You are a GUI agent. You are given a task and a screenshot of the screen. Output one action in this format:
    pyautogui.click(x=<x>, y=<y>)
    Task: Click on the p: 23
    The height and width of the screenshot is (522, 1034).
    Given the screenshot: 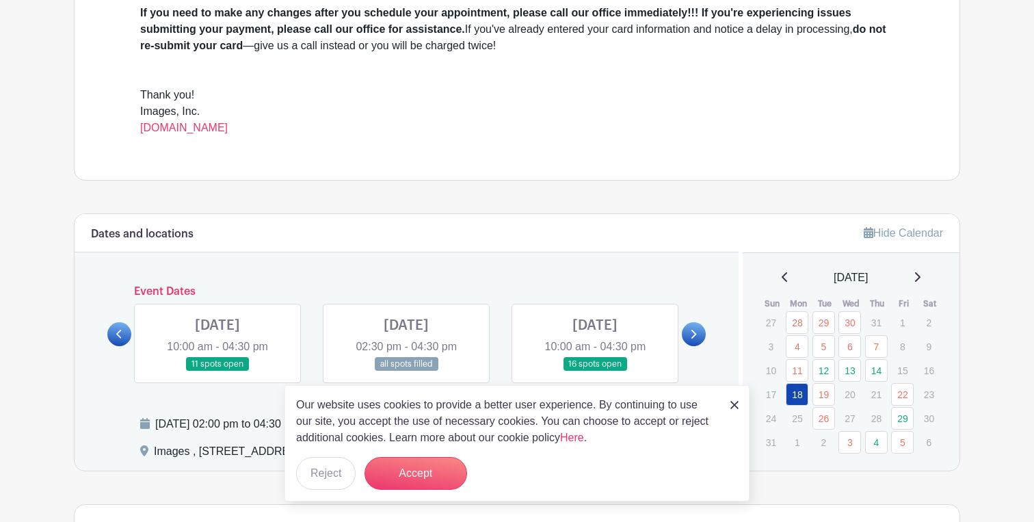 What is the action you would take?
    pyautogui.click(x=929, y=394)
    